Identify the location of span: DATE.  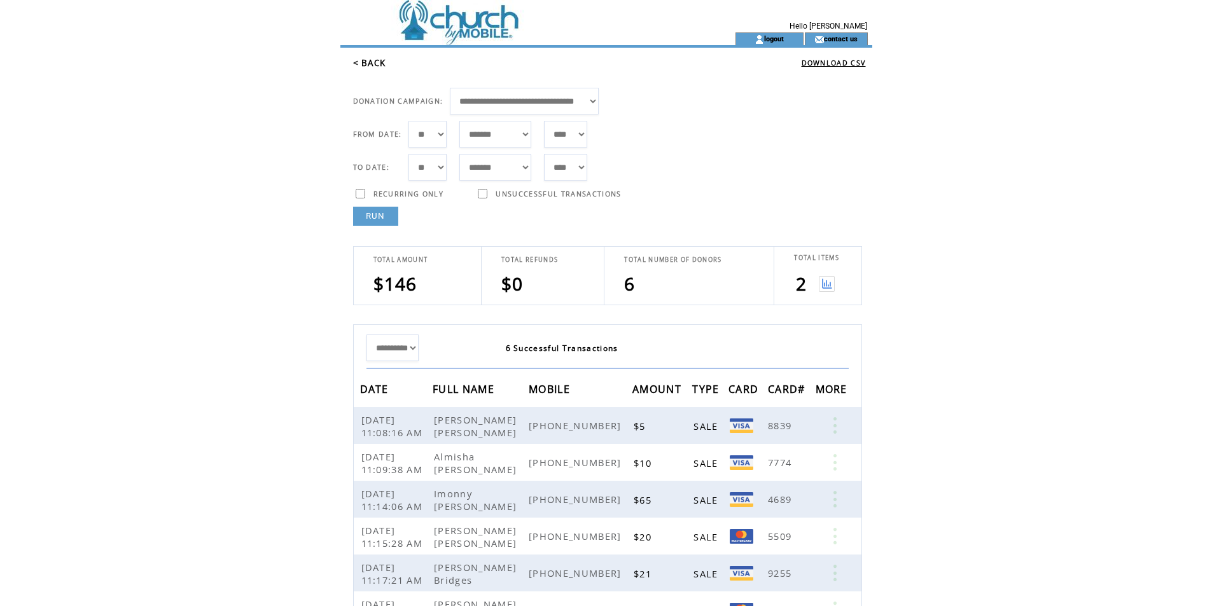
(376, 391).